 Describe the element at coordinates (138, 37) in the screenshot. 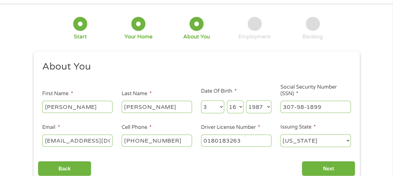

I see `div: Your Home` at that location.